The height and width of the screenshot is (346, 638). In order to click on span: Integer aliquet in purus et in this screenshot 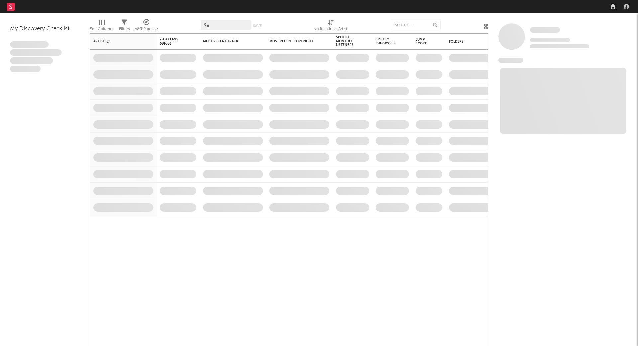, I will do `click(36, 53)`.